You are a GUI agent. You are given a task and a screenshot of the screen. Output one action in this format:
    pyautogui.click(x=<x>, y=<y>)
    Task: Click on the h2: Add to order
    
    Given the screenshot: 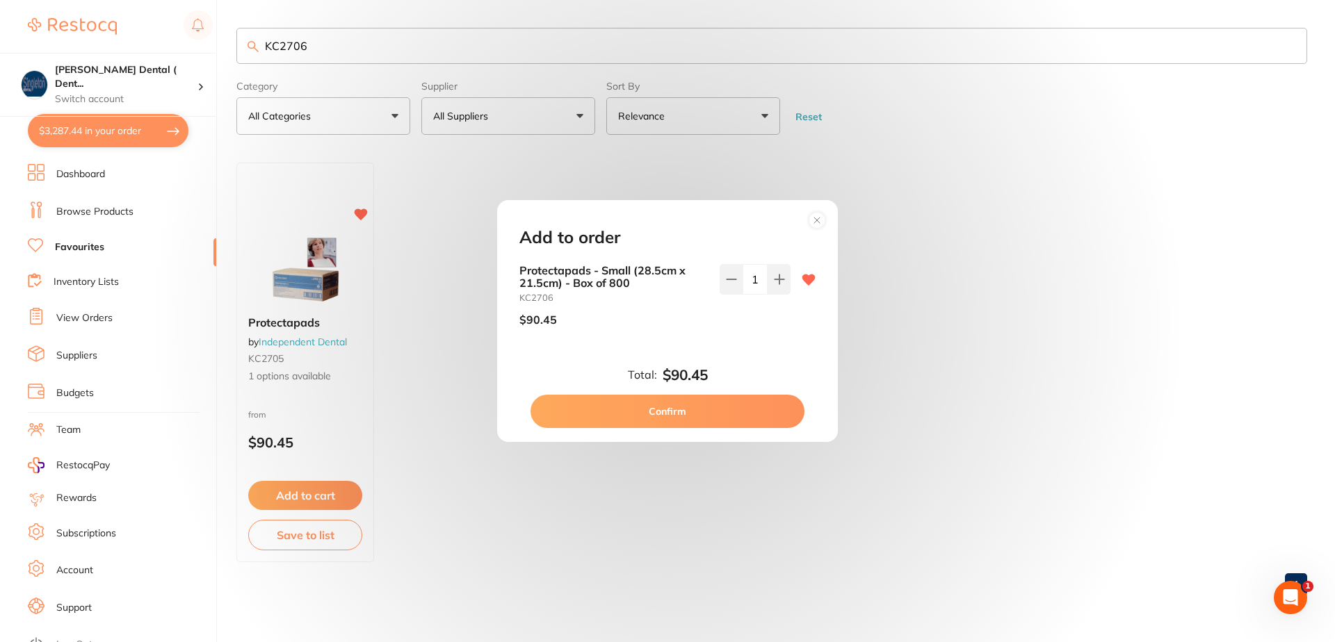 What is the action you would take?
    pyautogui.click(x=569, y=238)
    